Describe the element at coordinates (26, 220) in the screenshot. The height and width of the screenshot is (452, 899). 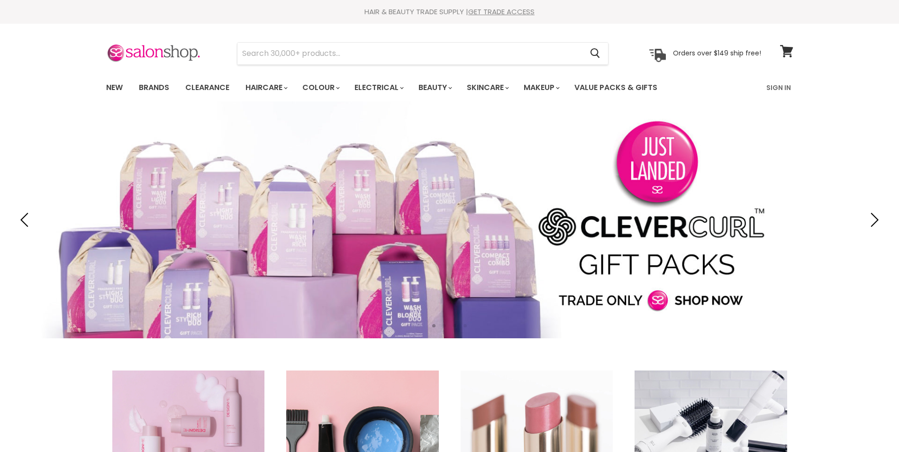
I see `button: Previous` at that location.